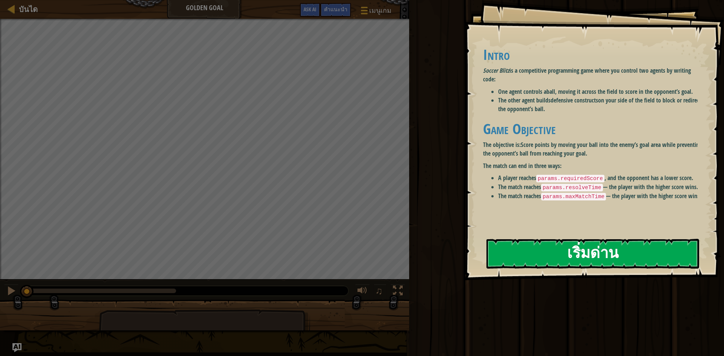 The width and height of the screenshot is (724, 356). I want to click on button: เมนูเกม, so click(375, 12).